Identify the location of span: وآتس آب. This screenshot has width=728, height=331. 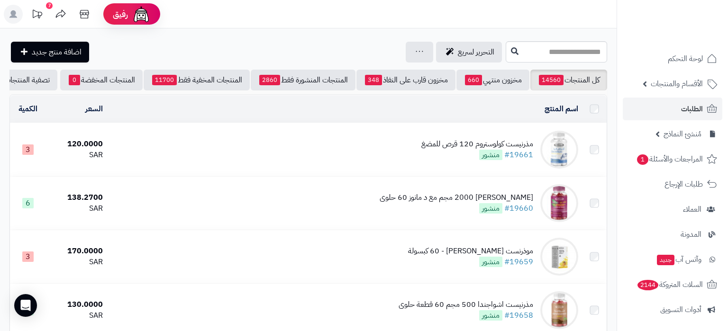
(679, 260).